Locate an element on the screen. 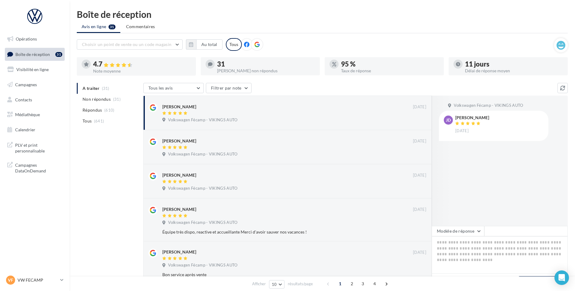 Image resolution: width=575 pixels, height=291 pixels. button: Filtrer par note is located at coordinates (229, 88).